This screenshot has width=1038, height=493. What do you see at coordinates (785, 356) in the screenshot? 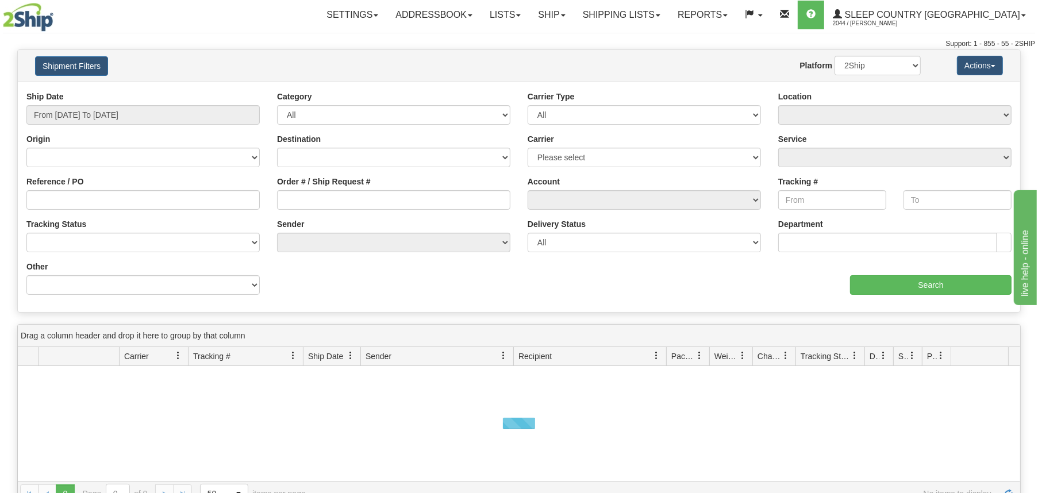
I see `a: Charge filter column settings` at bounding box center [785, 356].